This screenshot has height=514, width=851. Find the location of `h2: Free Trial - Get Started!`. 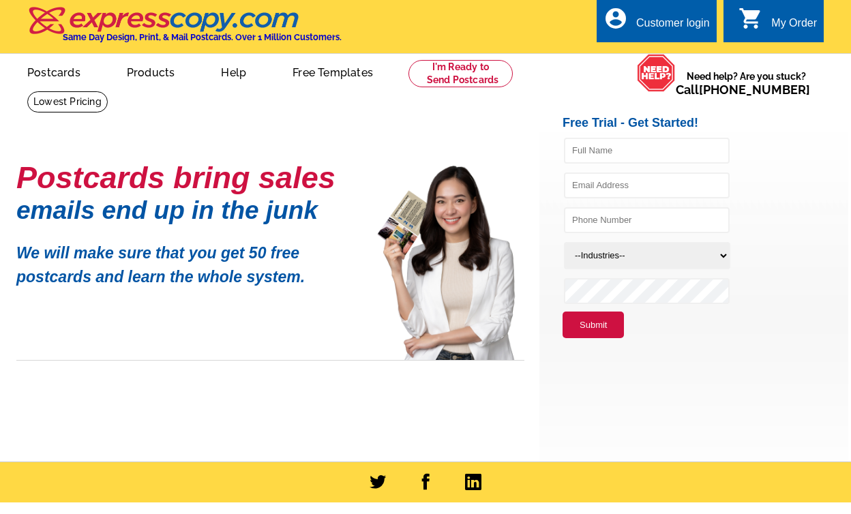

h2: Free Trial - Get Started! is located at coordinates (705, 123).